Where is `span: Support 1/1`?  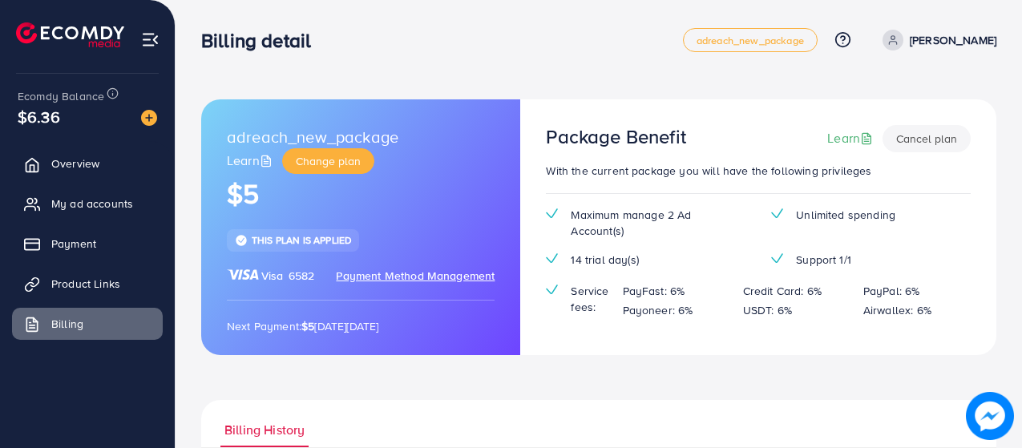
span: Support 1/1 is located at coordinates (823, 260).